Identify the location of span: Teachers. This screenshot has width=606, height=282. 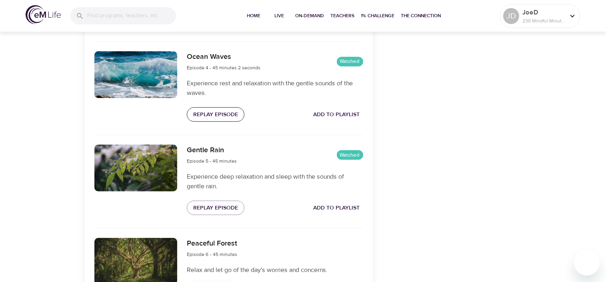
(343, 16).